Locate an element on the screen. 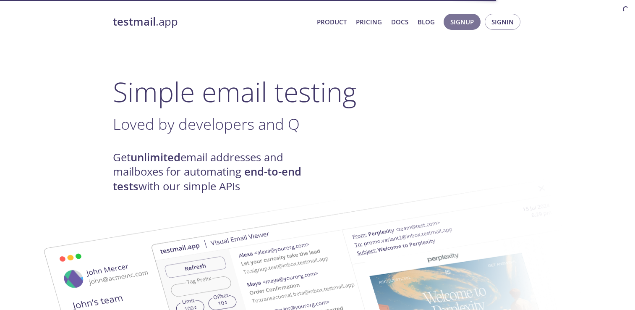 This screenshot has width=635, height=310. a: Pricing is located at coordinates (369, 22).